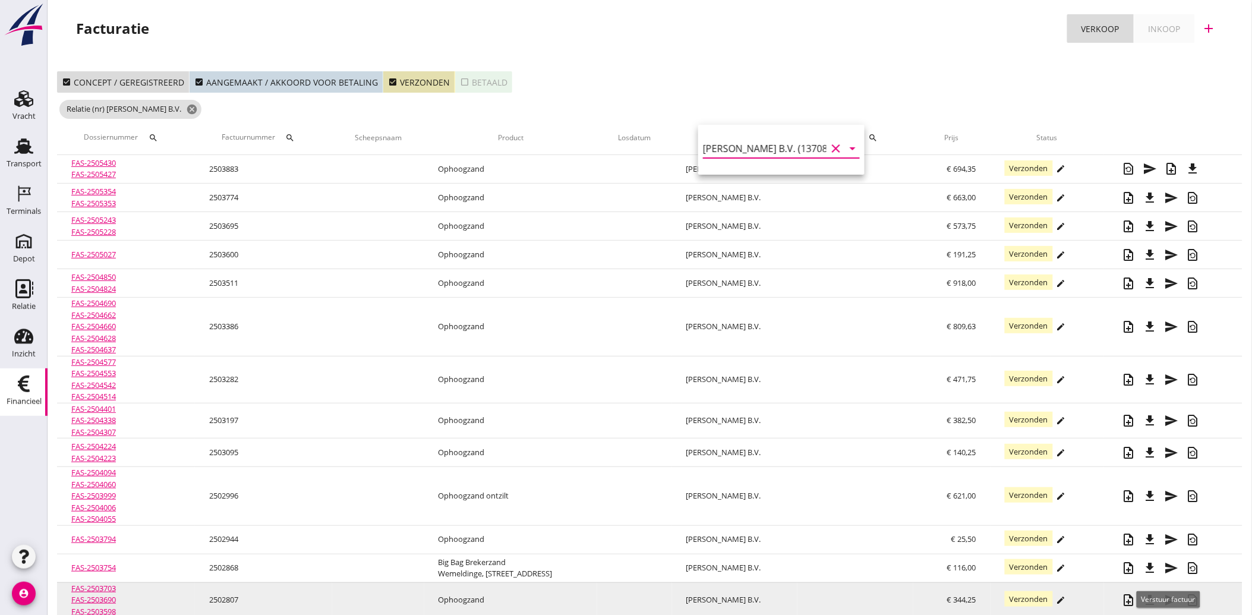 The image size is (1252, 615). Describe the element at coordinates (153, 138) in the screenshot. I see `i: search` at that location.